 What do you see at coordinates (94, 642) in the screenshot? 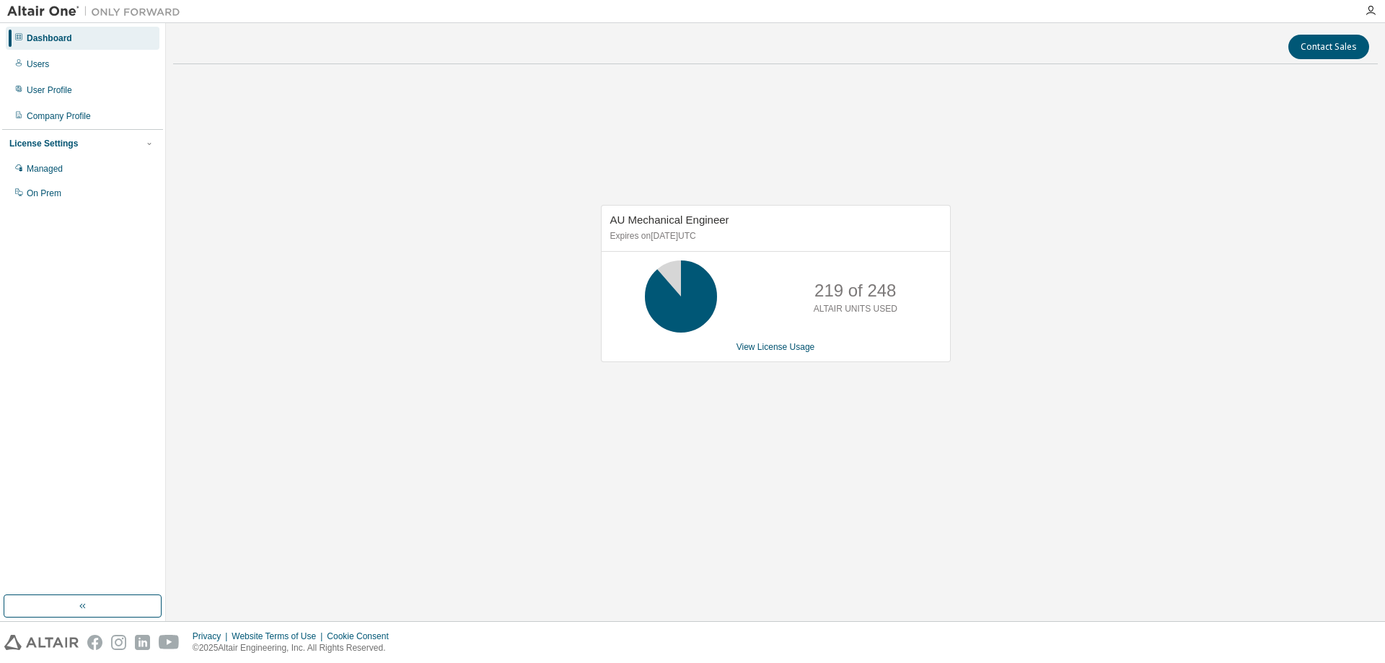
I see `img: facebook.svg` at bounding box center [94, 642].